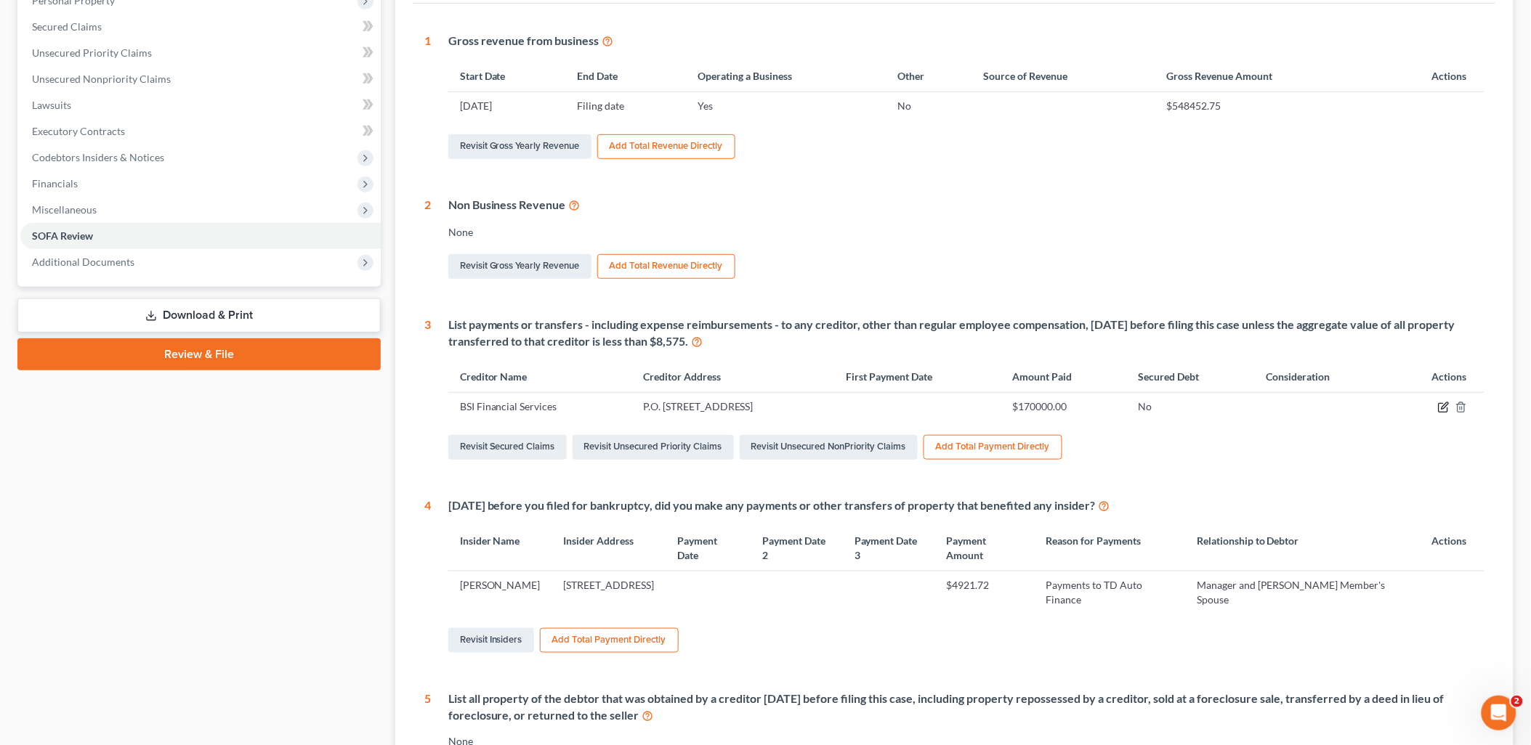 The height and width of the screenshot is (745, 1531). I want to click on th: Reason for Payments, so click(1109, 549).